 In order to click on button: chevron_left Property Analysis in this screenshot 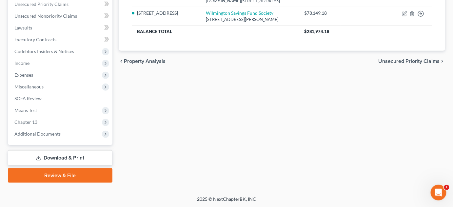, I will do `click(142, 61)`.